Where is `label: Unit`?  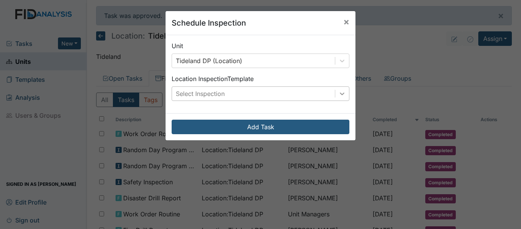
label: Unit is located at coordinates (177, 46).